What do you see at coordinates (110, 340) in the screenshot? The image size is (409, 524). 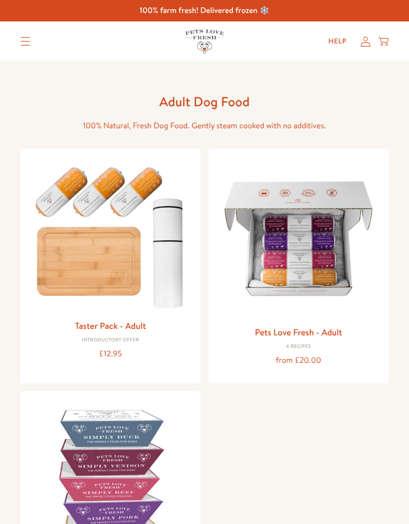 I see `div: Introductory Offer` at bounding box center [110, 340].